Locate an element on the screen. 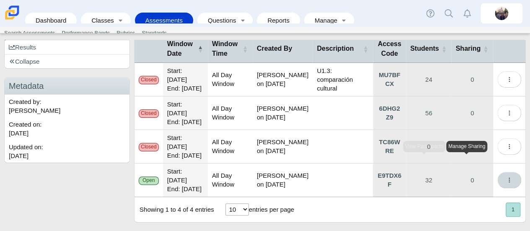 The image size is (530, 231). div: Showing 1 to 4 of 4 entries is located at coordinates (174, 209).